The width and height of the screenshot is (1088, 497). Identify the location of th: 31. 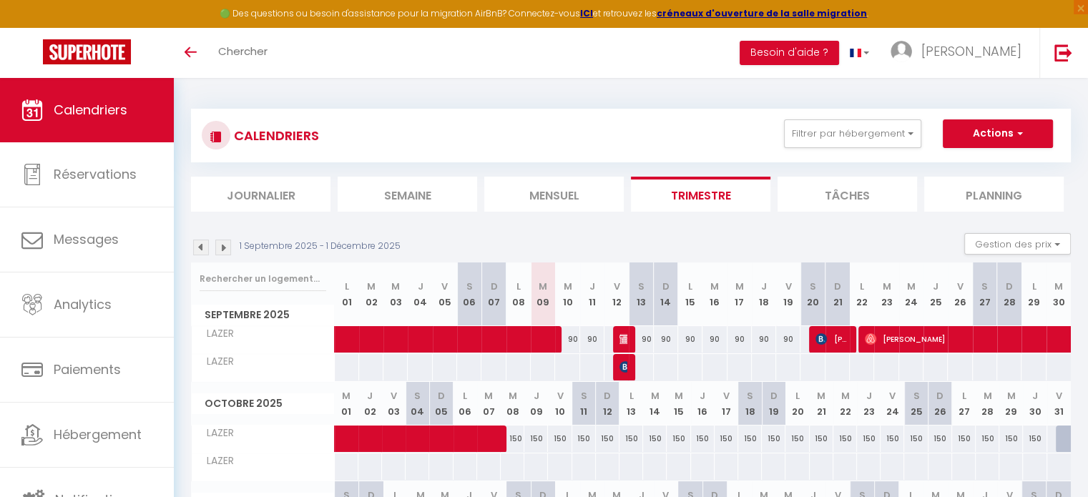
(1059, 404).